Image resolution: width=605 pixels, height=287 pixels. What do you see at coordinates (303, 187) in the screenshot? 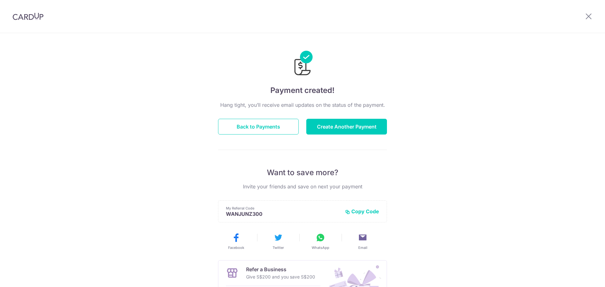
I see `p: Invite your friends and save on next your payment` at bounding box center [303, 187].